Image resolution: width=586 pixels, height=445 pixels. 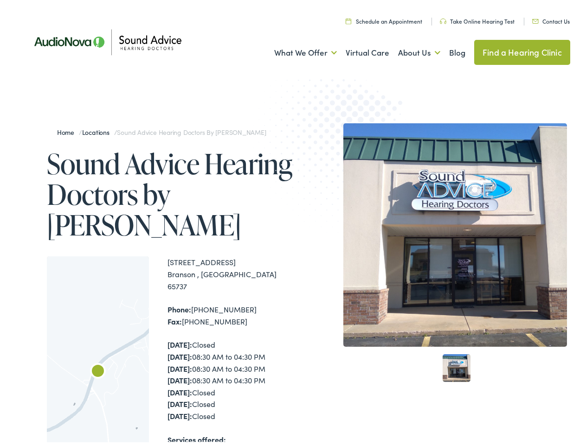 What do you see at coordinates (550, 18) in the screenshot?
I see `a: Contact Us` at bounding box center [550, 18].